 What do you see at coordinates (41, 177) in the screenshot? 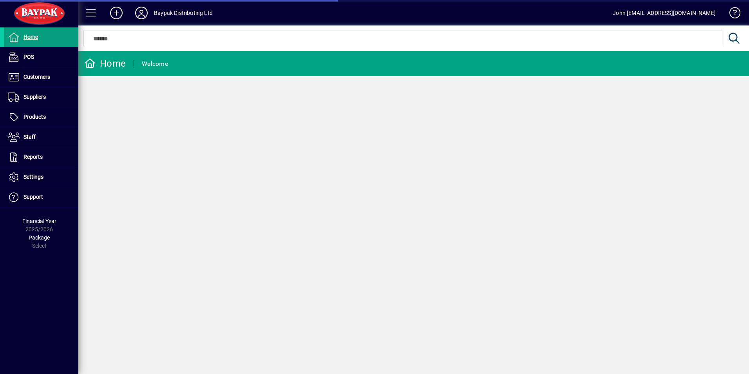
I see `a: Settings` at bounding box center [41, 177].